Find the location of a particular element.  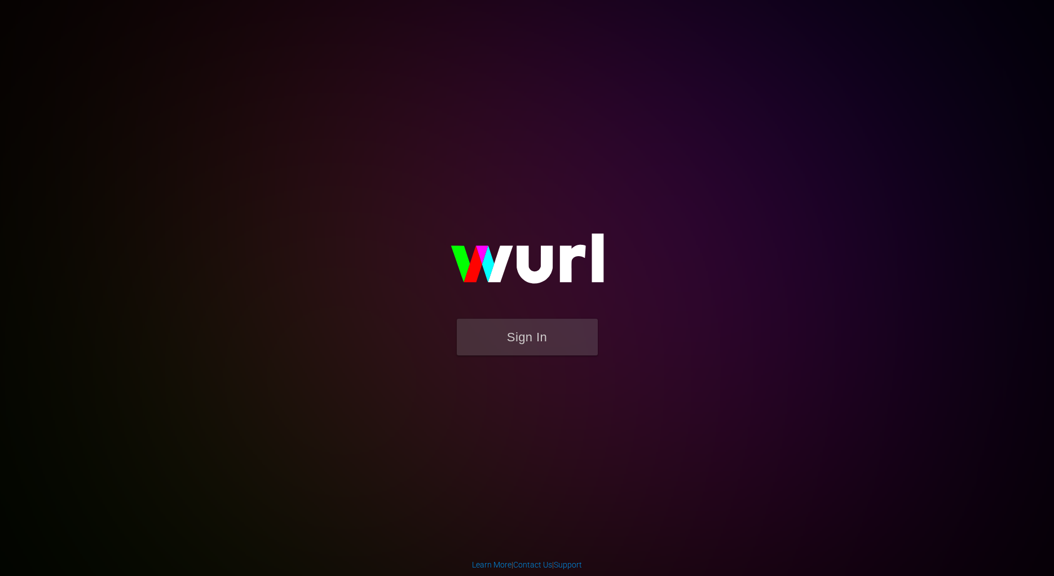

button: Sign In is located at coordinates (528, 337).